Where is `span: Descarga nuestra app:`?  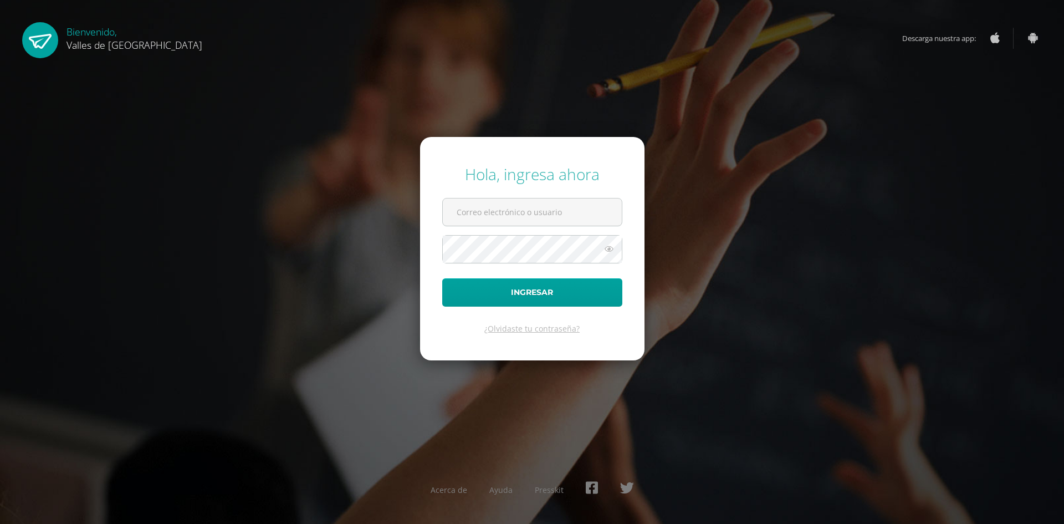 span: Descarga nuestra app: is located at coordinates (944, 38).